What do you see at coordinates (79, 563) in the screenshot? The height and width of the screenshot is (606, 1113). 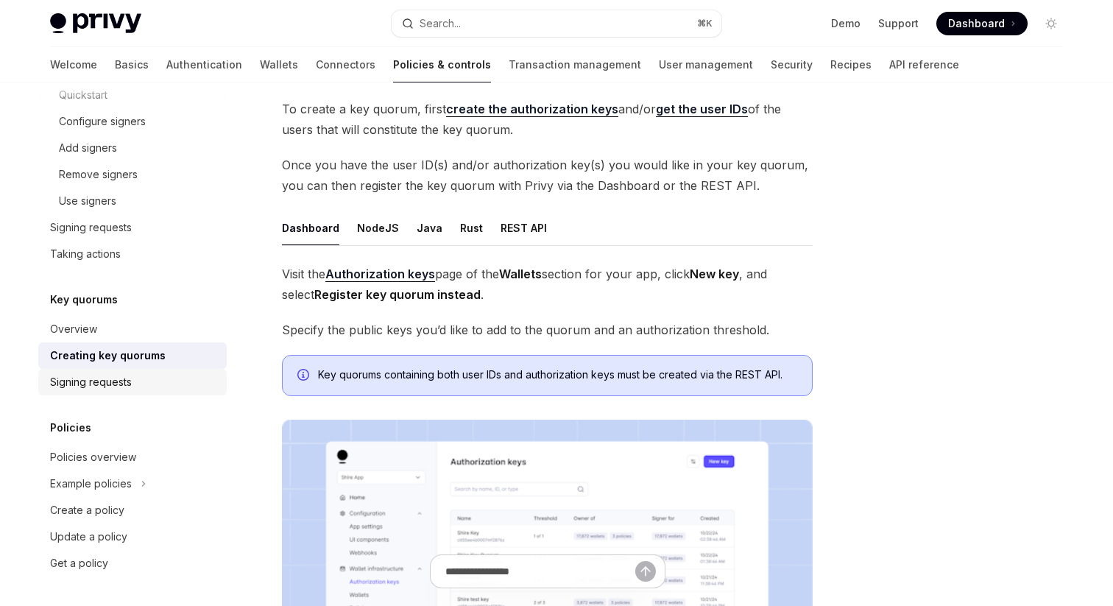 I see `div: Get a policy` at bounding box center [79, 563].